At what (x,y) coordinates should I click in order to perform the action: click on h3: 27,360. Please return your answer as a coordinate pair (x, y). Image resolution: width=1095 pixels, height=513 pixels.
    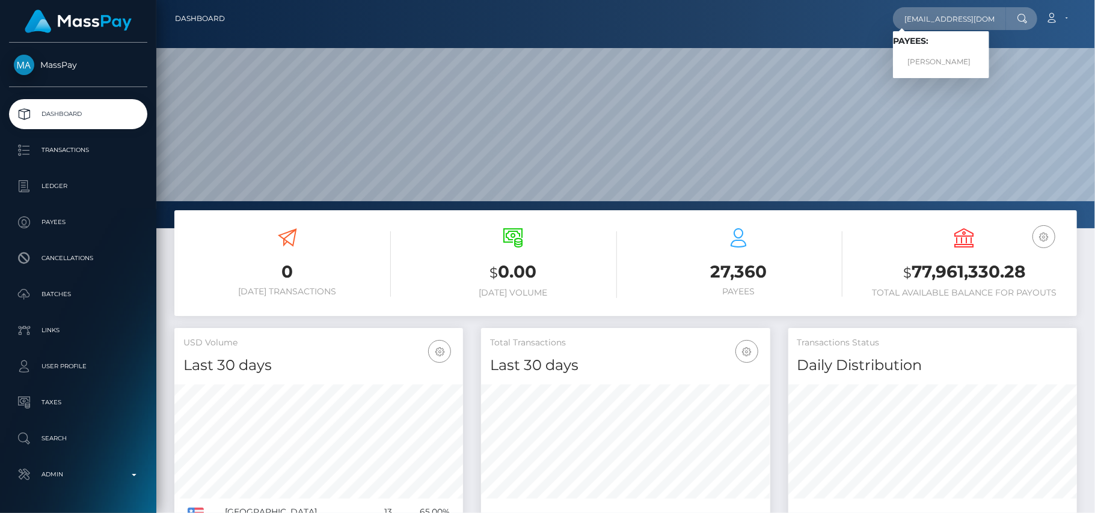
    Looking at the image, I should click on (738, 272).